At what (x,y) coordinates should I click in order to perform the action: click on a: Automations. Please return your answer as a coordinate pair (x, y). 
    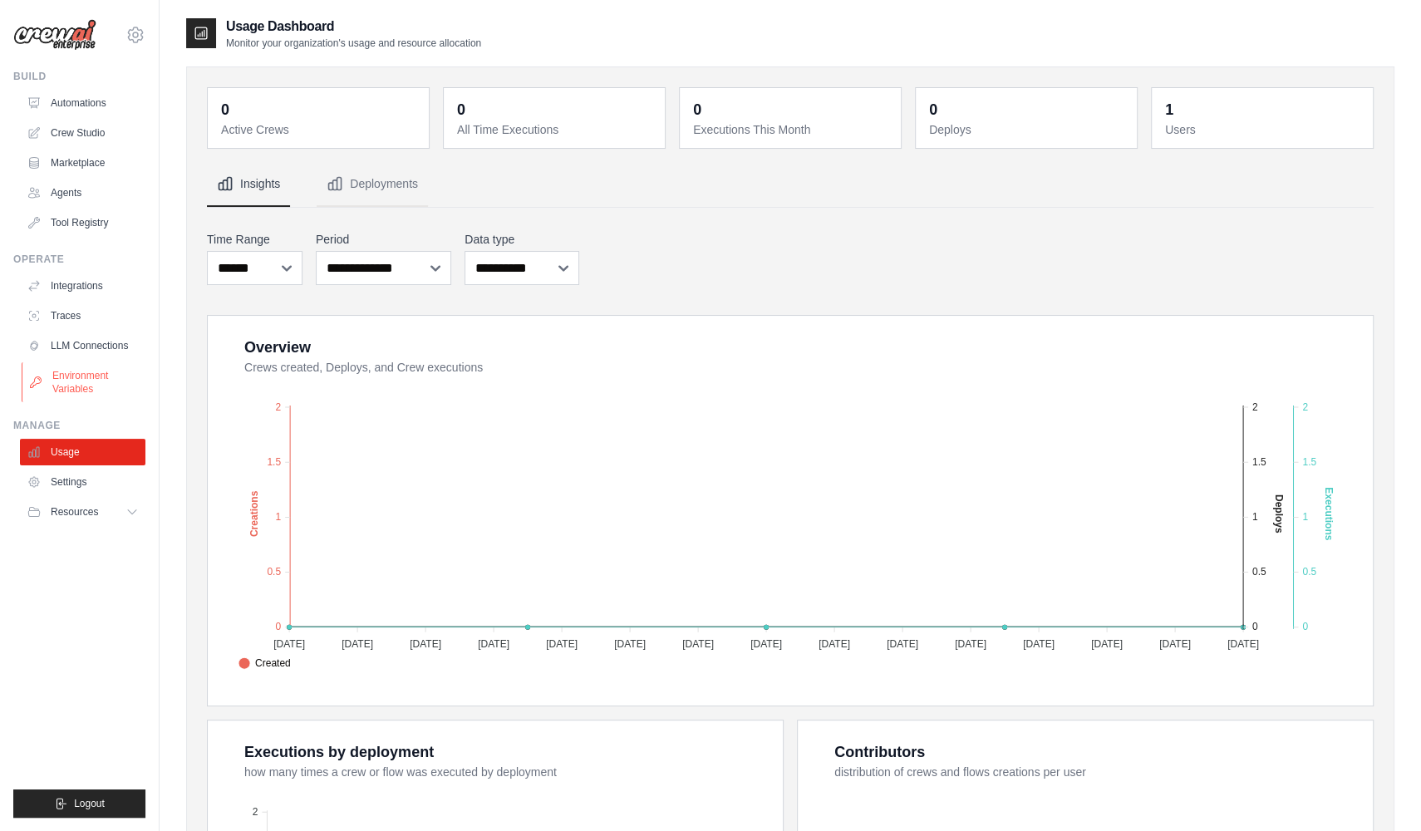
    Looking at the image, I should click on (82, 103).